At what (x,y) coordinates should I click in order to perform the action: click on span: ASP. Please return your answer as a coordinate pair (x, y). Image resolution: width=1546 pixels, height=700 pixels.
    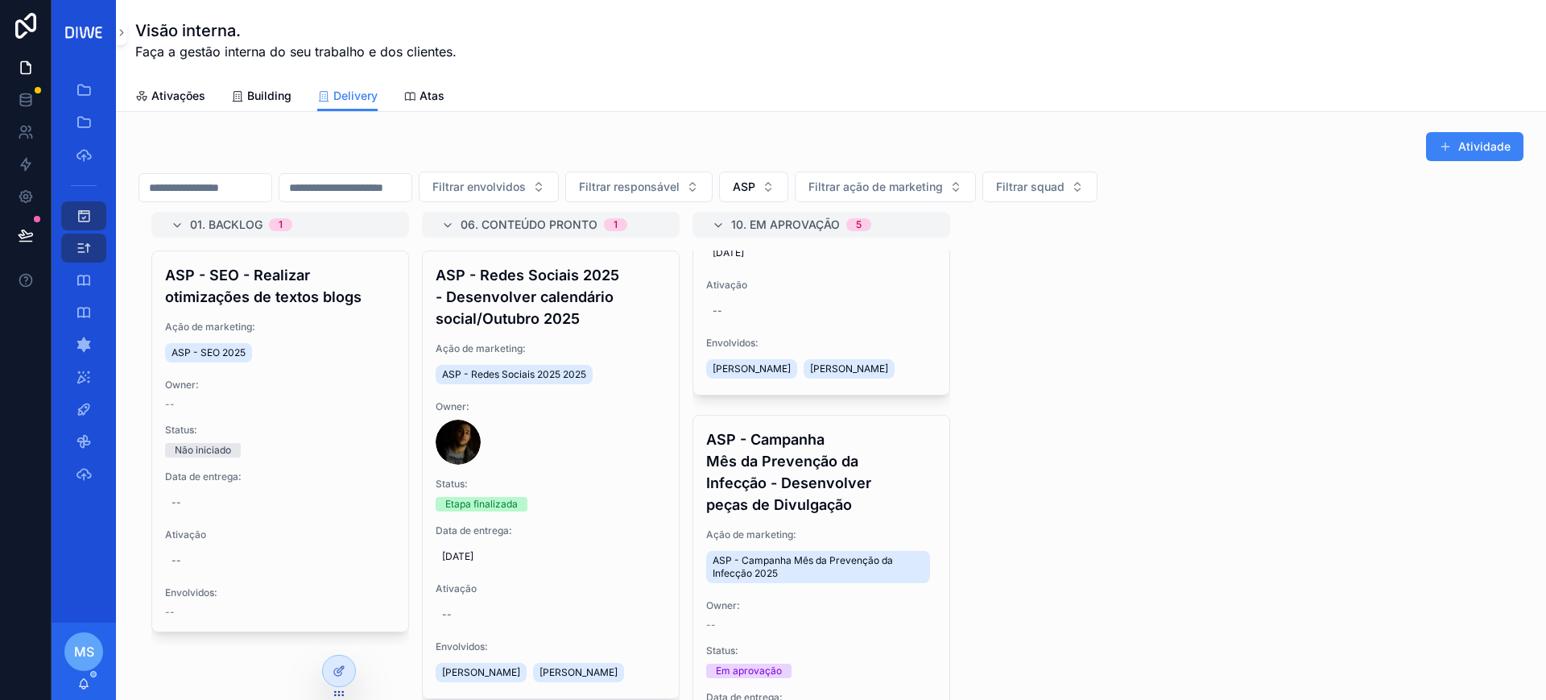
    Looking at the image, I should click on (744, 187).